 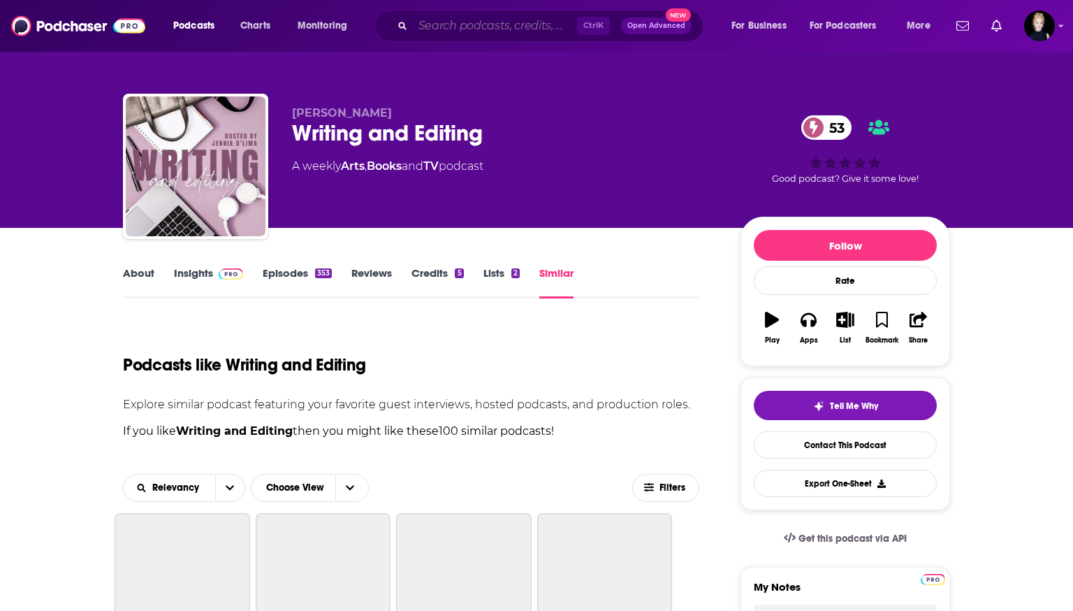 I want to click on div: Apps, so click(x=809, y=340).